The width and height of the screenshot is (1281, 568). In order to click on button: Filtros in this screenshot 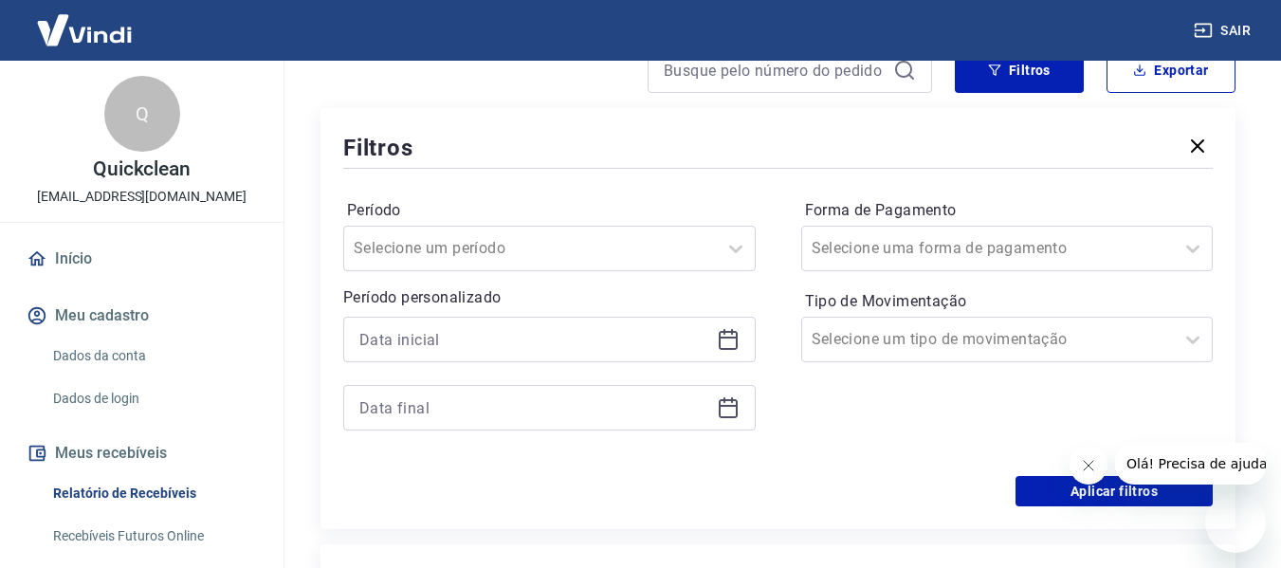, I will do `click(1020, 70)`.